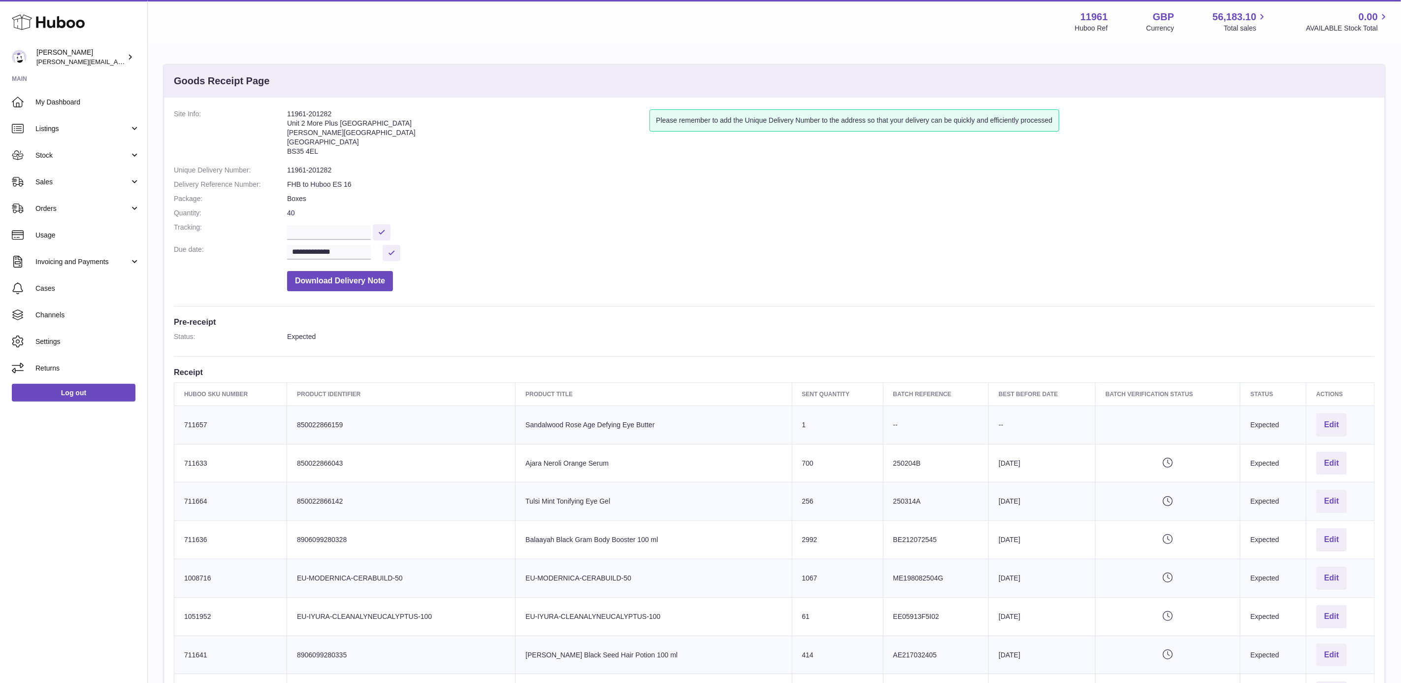 The image size is (1401, 683). What do you see at coordinates (231, 135) in the screenshot?
I see `dt: Site Info:` at bounding box center [231, 135].